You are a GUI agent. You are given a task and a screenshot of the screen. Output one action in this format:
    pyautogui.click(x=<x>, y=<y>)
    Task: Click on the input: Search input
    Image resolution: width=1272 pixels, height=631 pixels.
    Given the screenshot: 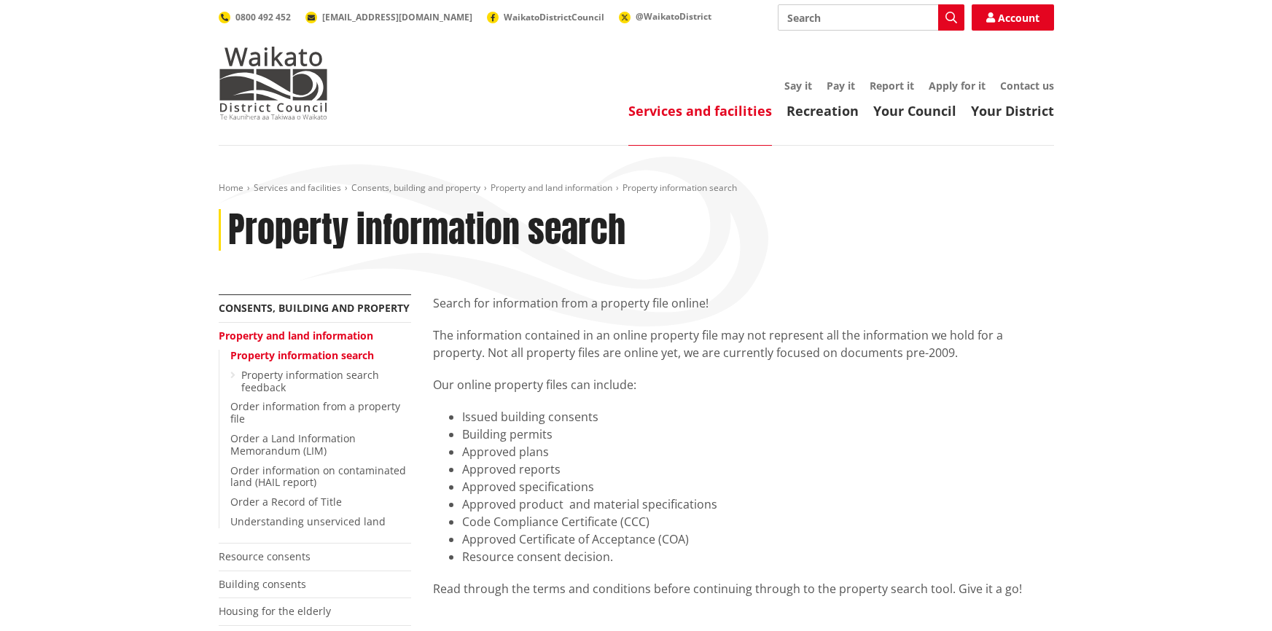 What is the action you would take?
    pyautogui.click(x=871, y=17)
    